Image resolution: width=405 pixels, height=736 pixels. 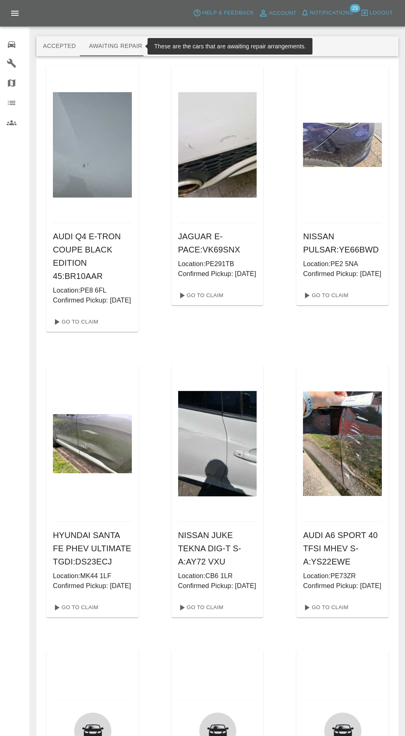 I want to click on p: Location: CB6 1LR, so click(x=217, y=576).